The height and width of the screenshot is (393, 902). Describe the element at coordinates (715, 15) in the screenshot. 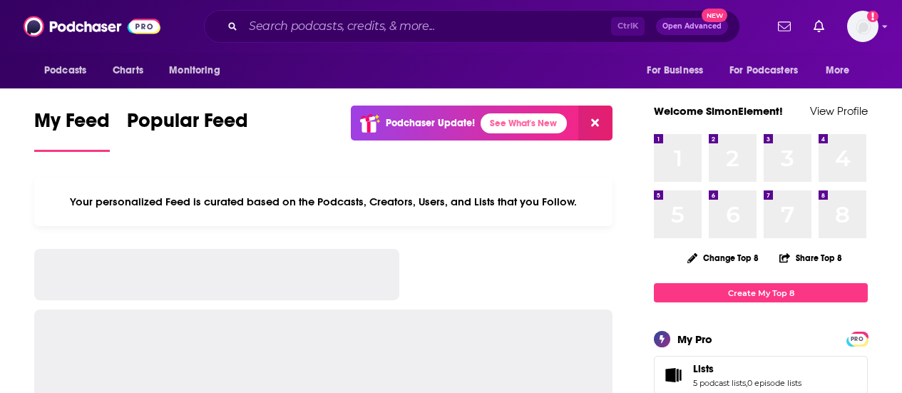

I see `span: New` at that location.